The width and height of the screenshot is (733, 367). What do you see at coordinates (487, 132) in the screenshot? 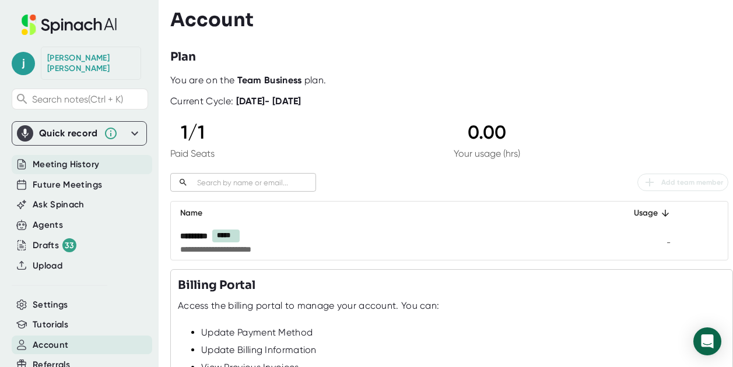
I see `div: 0.00` at bounding box center [487, 132].